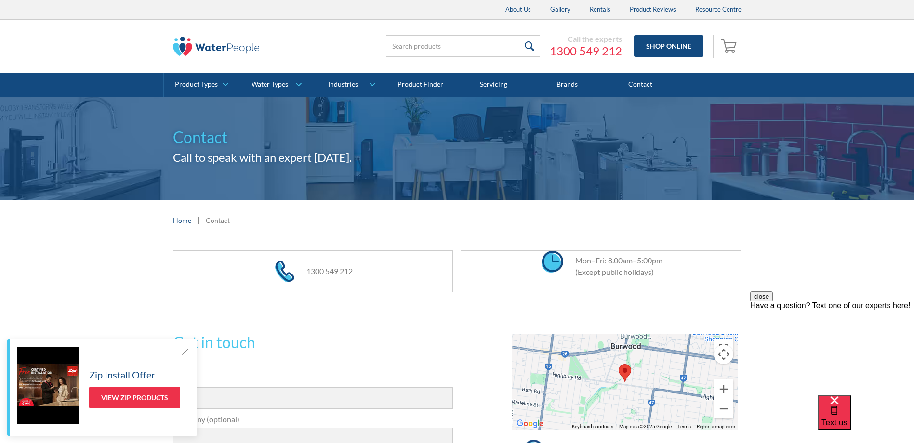  What do you see at coordinates (313, 379) in the screenshot?
I see `label: Name` at bounding box center [313, 379].